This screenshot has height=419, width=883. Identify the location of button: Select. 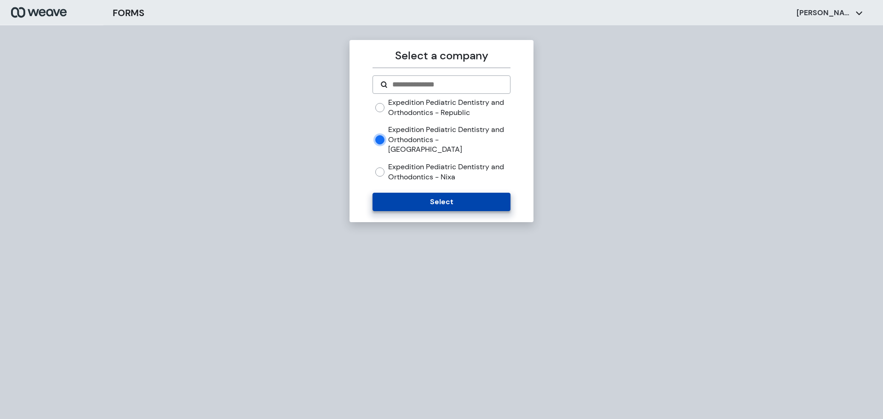
(441, 202).